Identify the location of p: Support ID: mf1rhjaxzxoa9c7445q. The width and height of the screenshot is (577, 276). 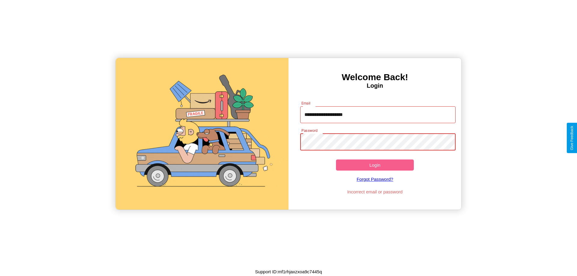
(289, 272).